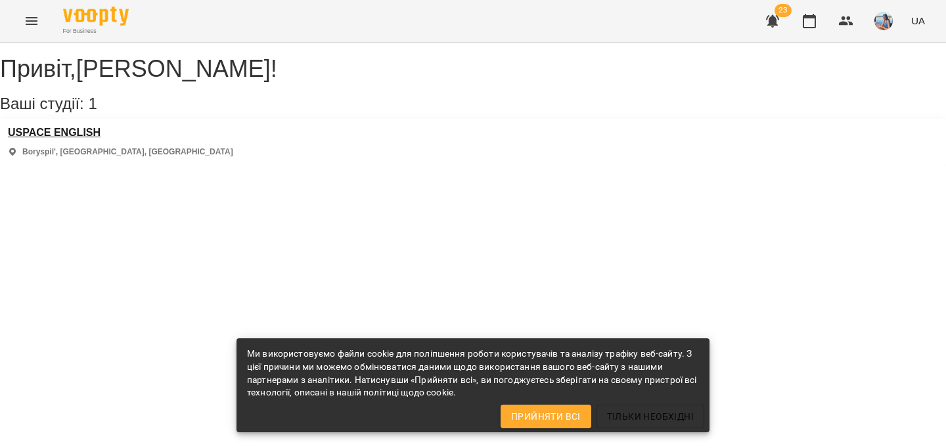 The image size is (946, 448). What do you see at coordinates (96, 31) in the screenshot?
I see `span: For Business` at bounding box center [96, 31].